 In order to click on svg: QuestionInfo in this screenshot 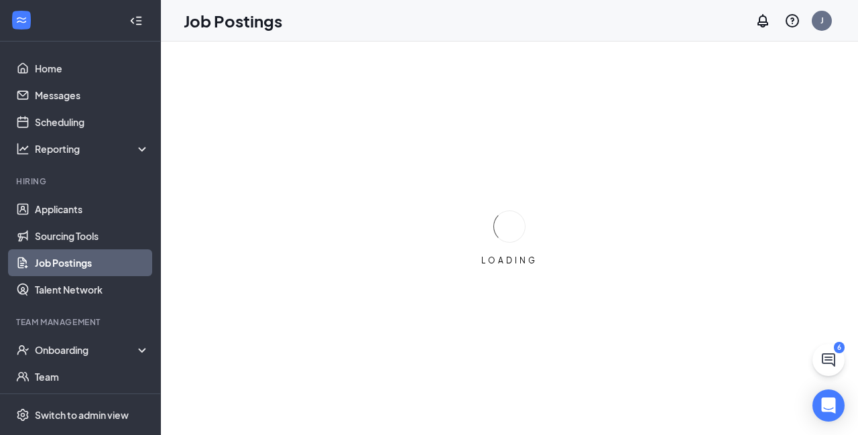, I will do `click(792, 21)`.